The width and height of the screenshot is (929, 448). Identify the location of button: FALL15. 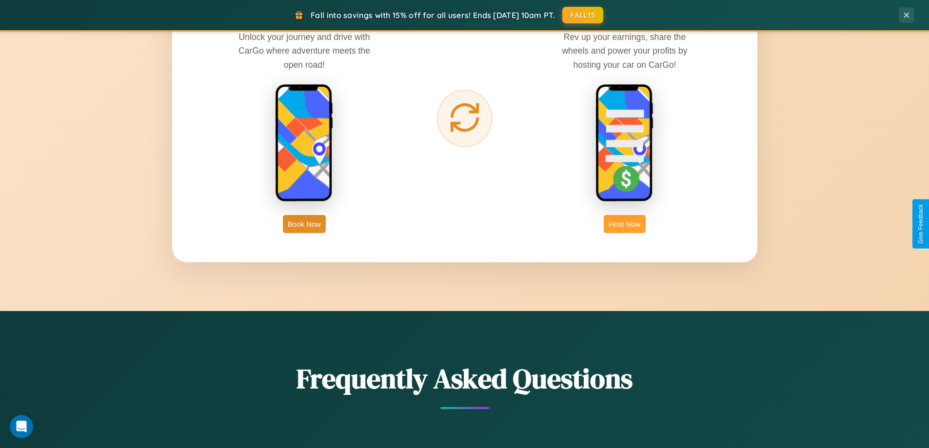
(583, 15).